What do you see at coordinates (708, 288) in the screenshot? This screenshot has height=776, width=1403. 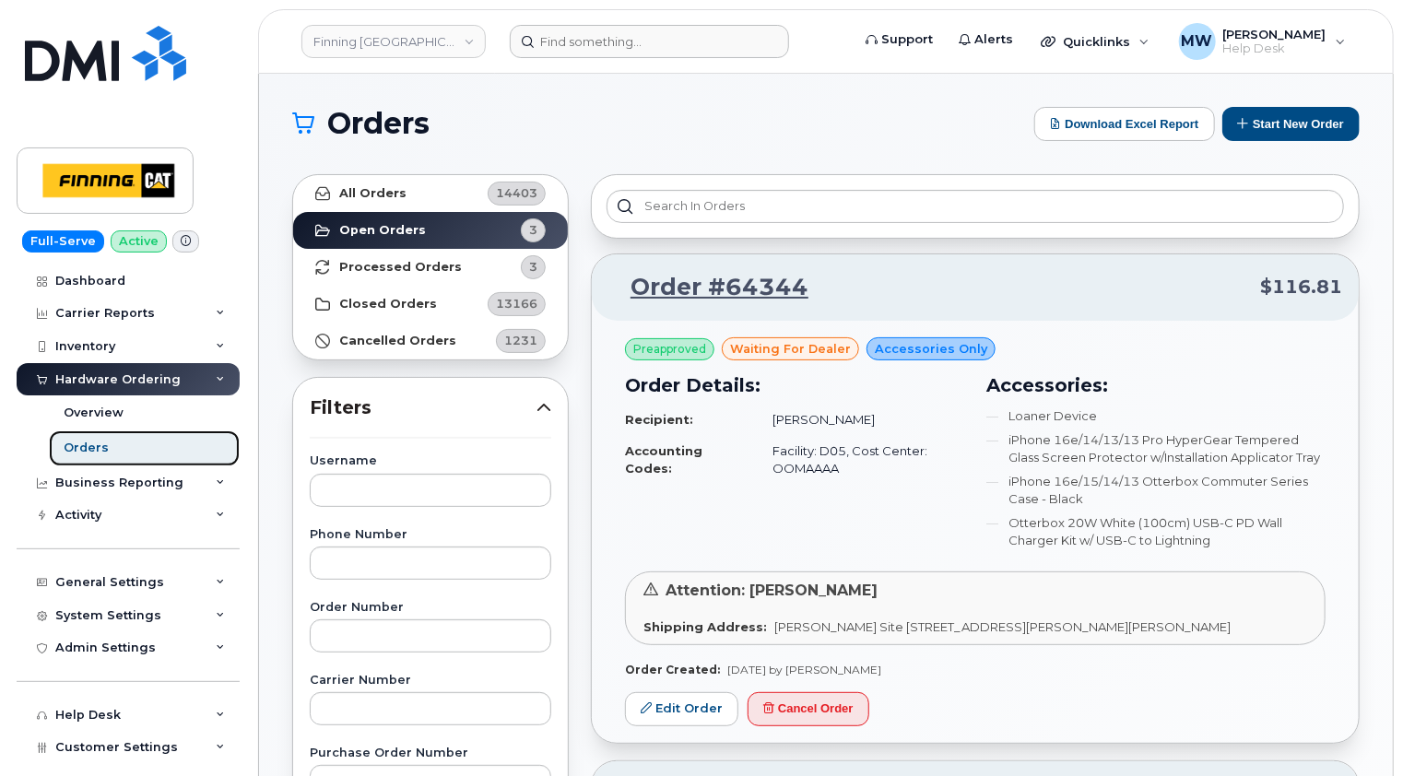 I see `a: Order #64344` at bounding box center [708, 288].